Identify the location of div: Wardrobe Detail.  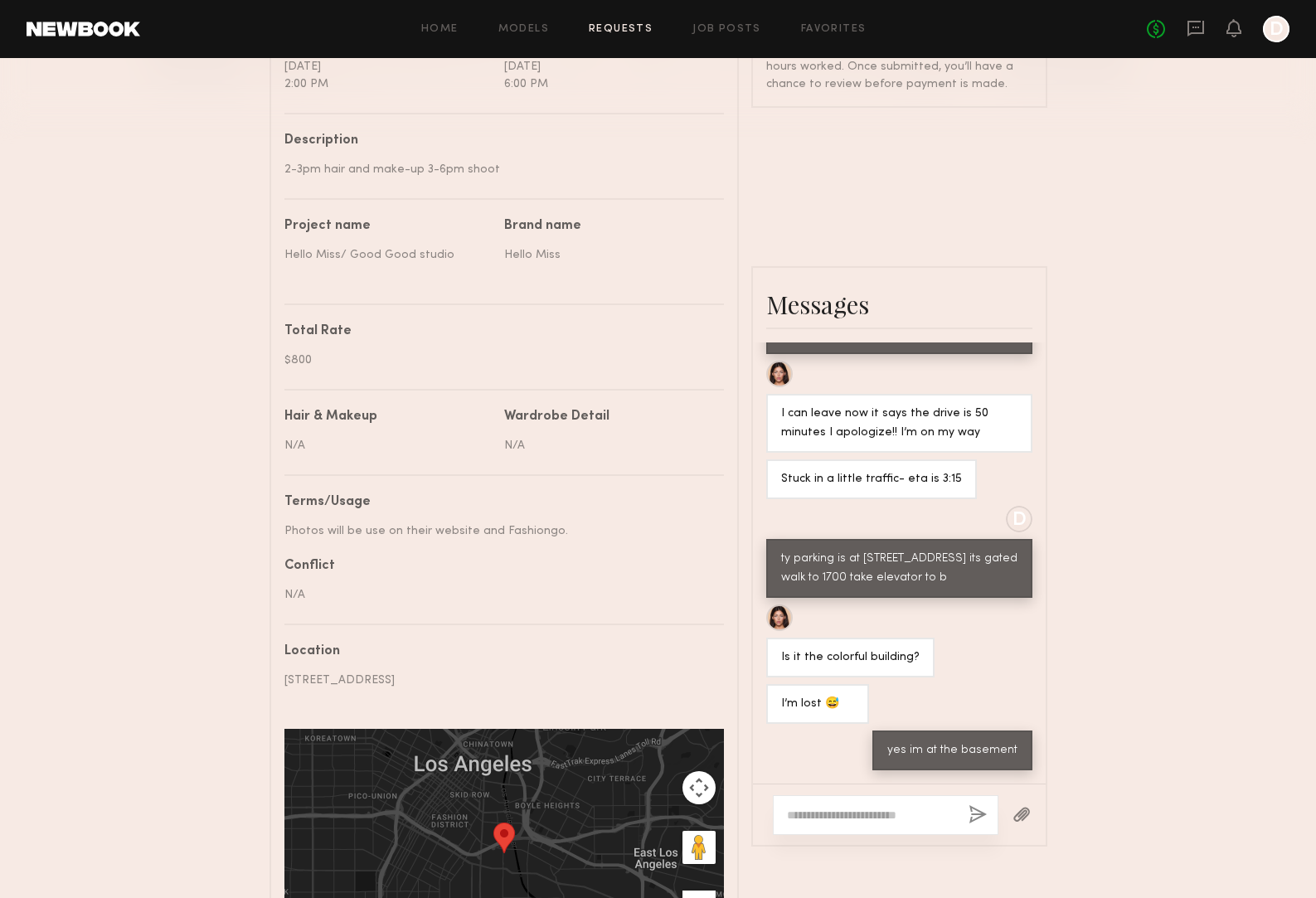
(556, 417).